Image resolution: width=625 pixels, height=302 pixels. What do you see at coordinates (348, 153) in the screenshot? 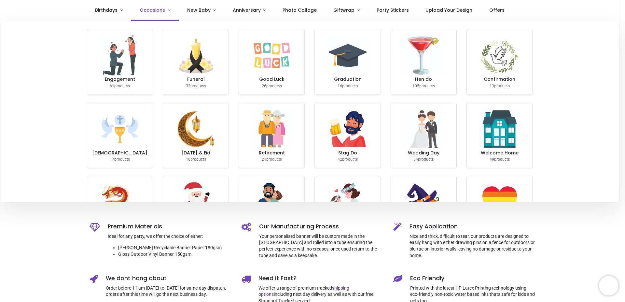
I see `h6: Stag Do` at bounding box center [348, 153].